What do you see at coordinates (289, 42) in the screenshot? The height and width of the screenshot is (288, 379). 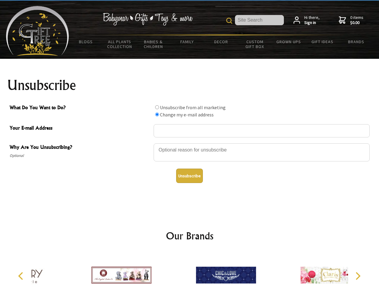 I see `a: Grown Ups` at bounding box center [289, 42].